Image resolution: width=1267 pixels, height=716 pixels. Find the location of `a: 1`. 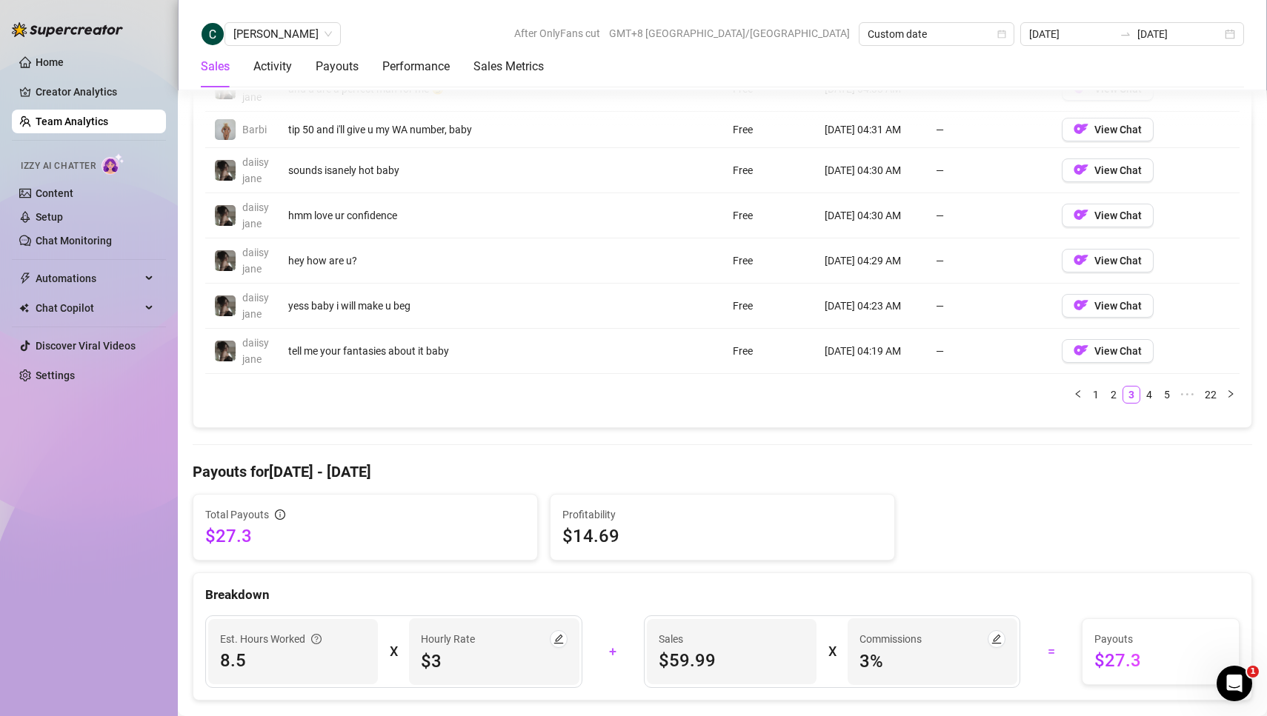

a: 1 is located at coordinates (1095, 395).